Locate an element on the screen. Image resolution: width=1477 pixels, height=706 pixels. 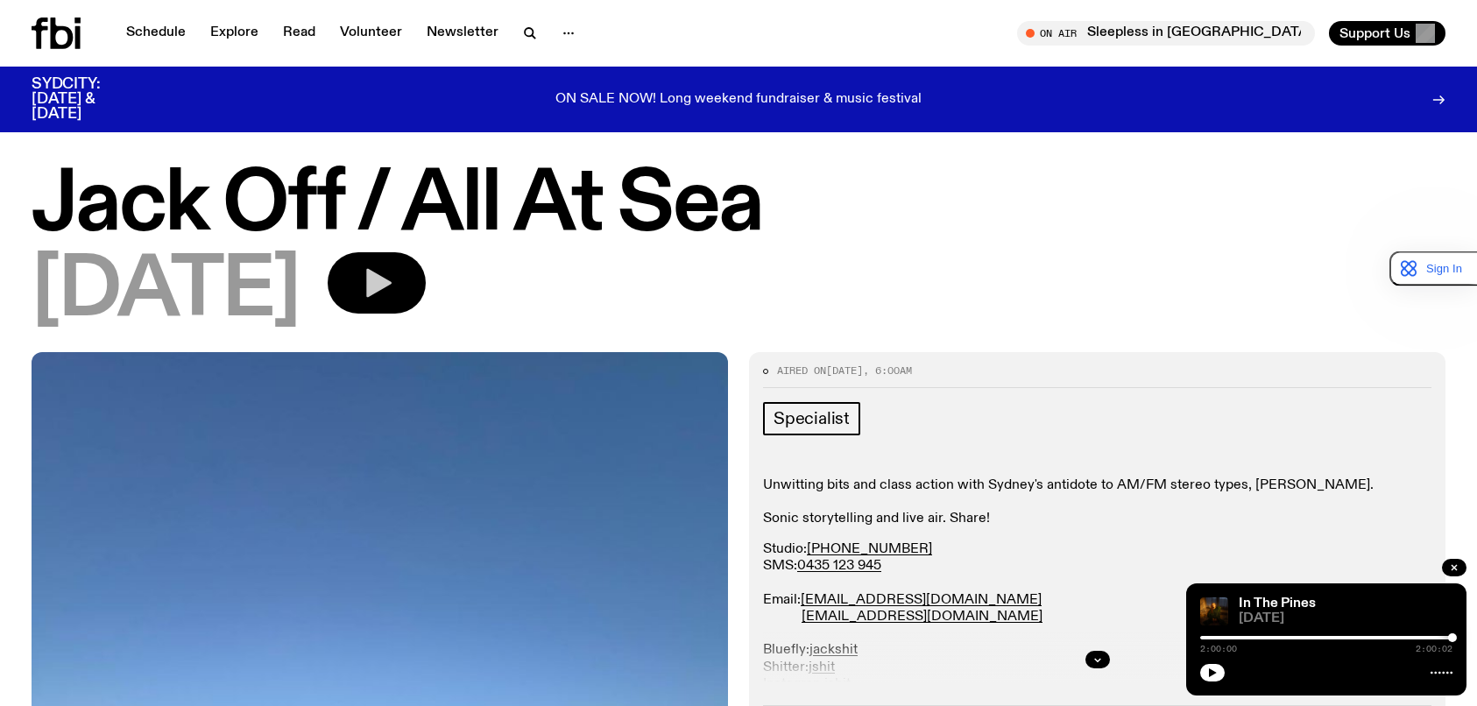
button: Support Us is located at coordinates (1387, 33).